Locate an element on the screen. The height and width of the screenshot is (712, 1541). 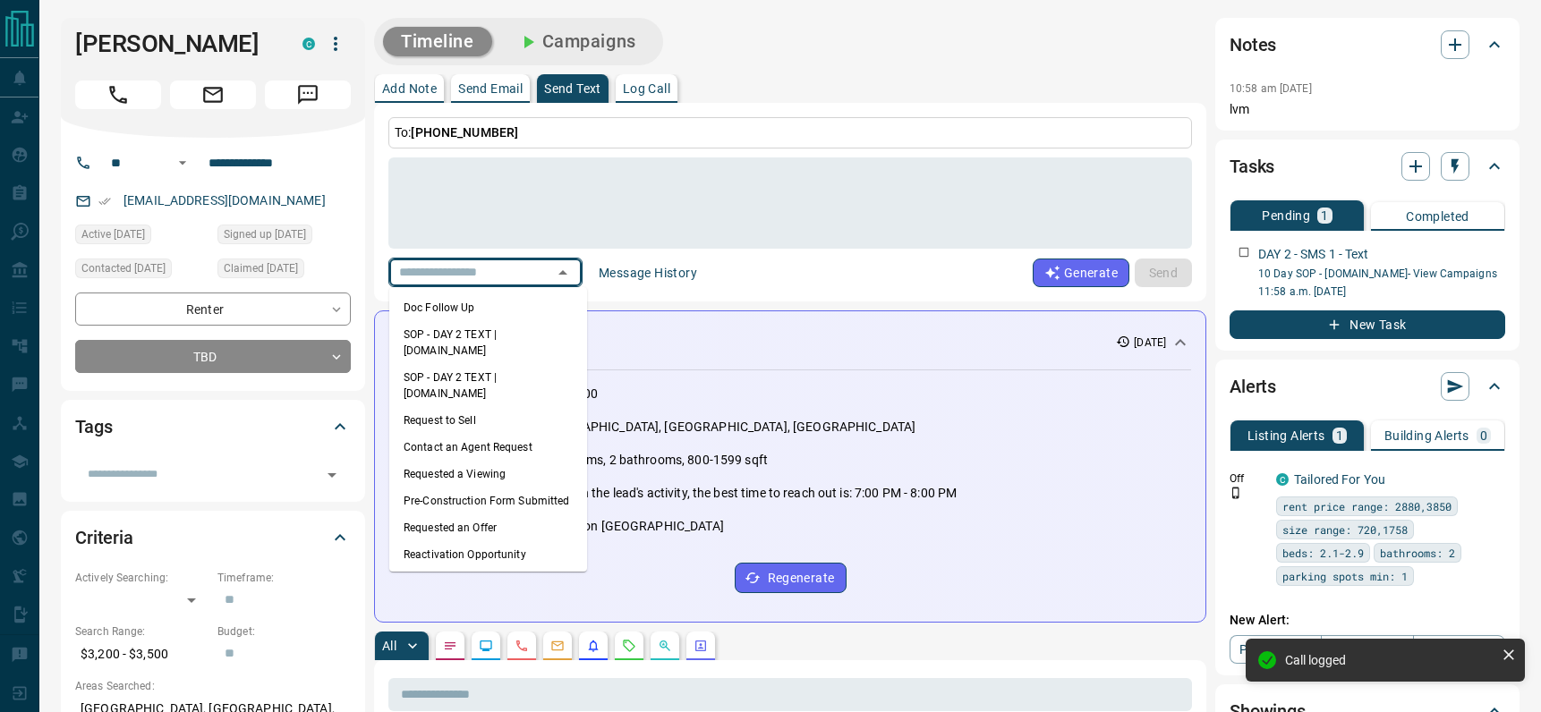
li: Doc Follow Up is located at coordinates (488, 308).